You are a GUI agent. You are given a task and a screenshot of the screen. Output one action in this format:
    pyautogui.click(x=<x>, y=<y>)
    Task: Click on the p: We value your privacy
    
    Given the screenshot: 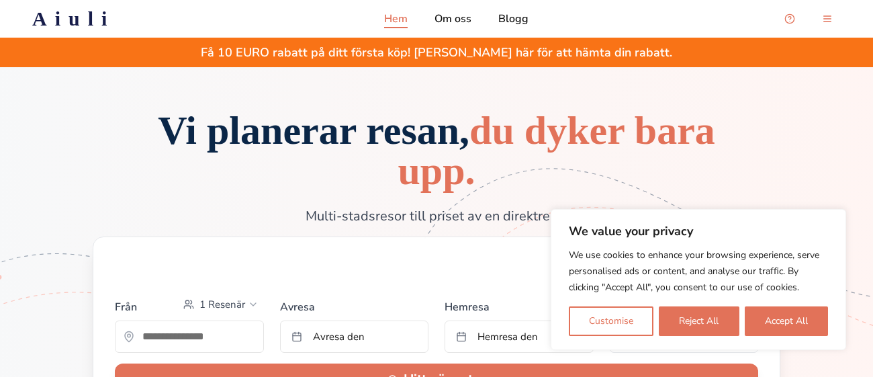 What is the action you would take?
    pyautogui.click(x=698, y=231)
    